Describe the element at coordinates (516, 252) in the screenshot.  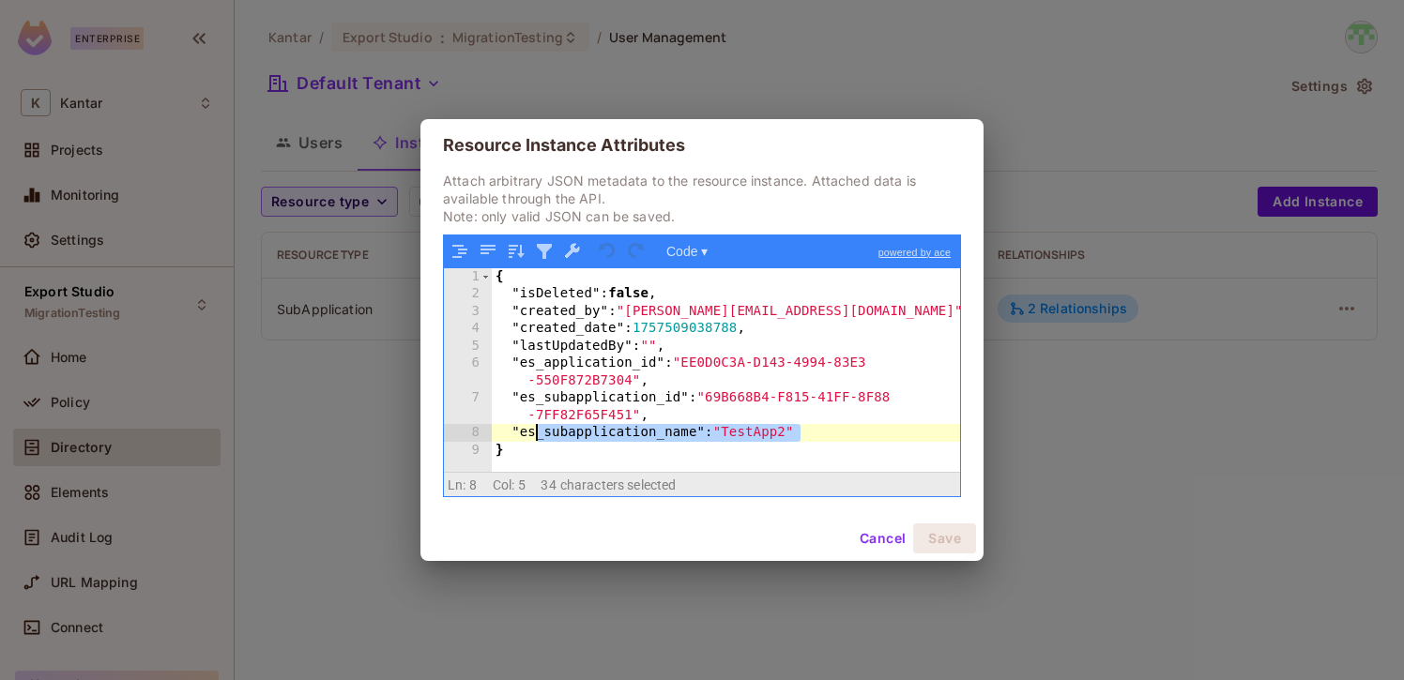
I see `button: Sort contents` at that location.